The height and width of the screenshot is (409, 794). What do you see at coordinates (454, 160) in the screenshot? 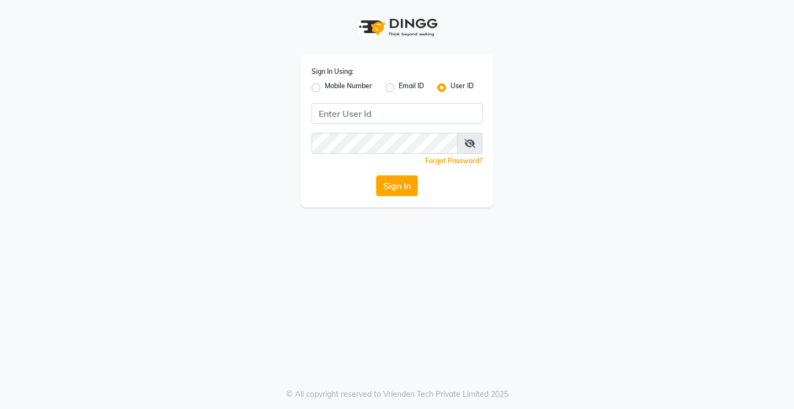
I see `a: Forgot Password?` at bounding box center [454, 160].